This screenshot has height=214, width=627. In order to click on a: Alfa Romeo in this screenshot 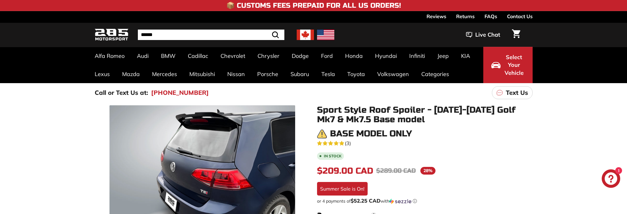, I will do `click(109, 56)`.